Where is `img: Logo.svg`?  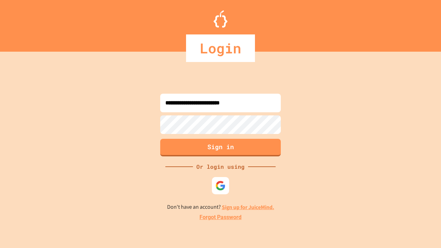 img: Logo.svg is located at coordinates (220, 19).